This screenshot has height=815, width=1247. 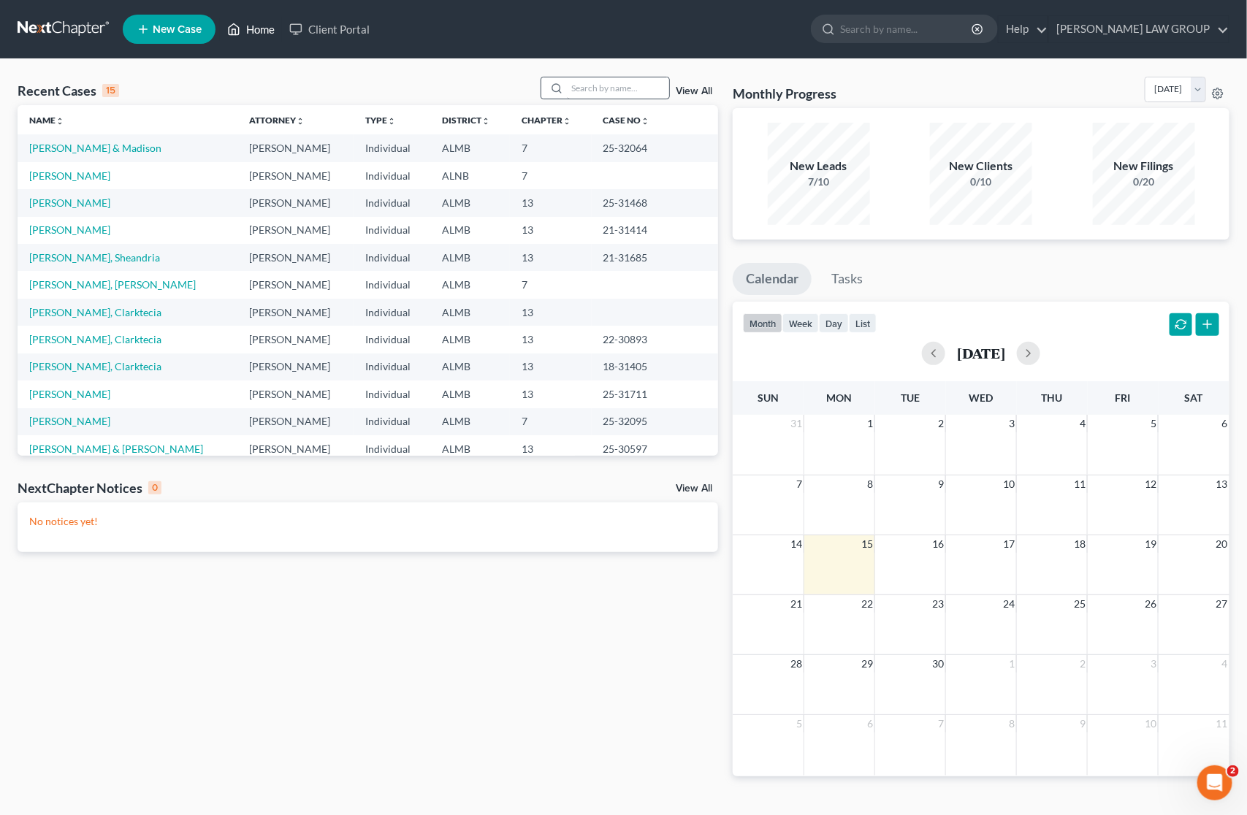 What do you see at coordinates (867, 544) in the screenshot?
I see `span: 15` at bounding box center [867, 544].